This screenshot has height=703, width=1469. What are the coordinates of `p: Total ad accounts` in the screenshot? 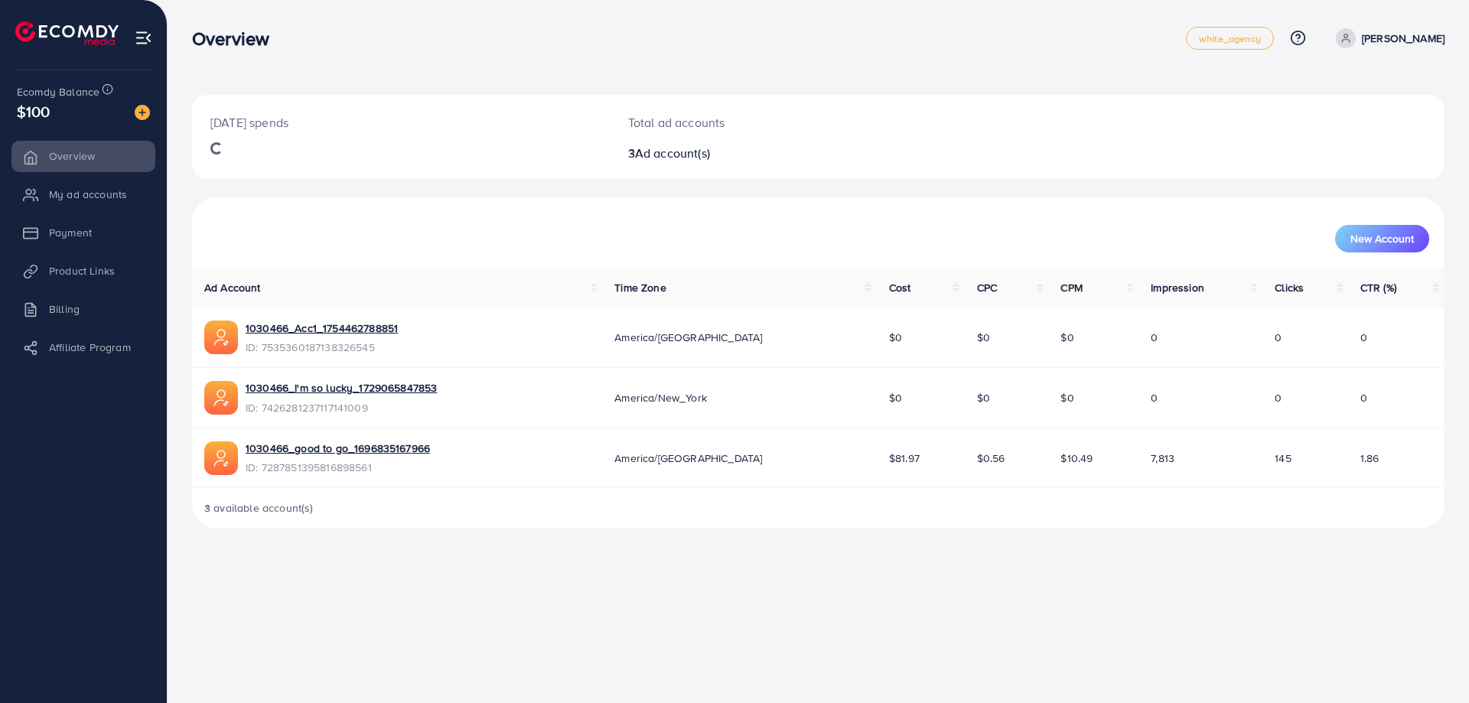 It's located at (766, 122).